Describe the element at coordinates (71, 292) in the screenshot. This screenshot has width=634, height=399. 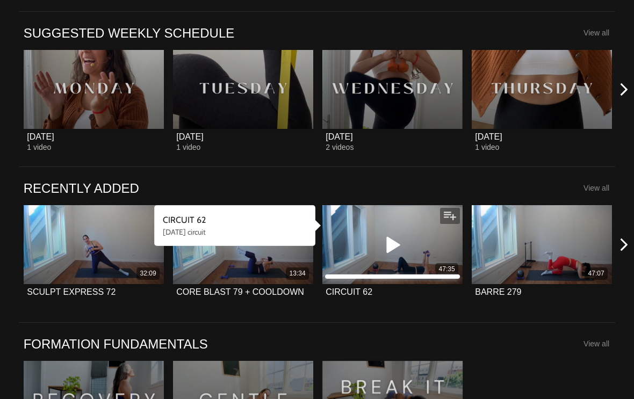
I see `div: SCULPT EXPRESS 72` at that location.